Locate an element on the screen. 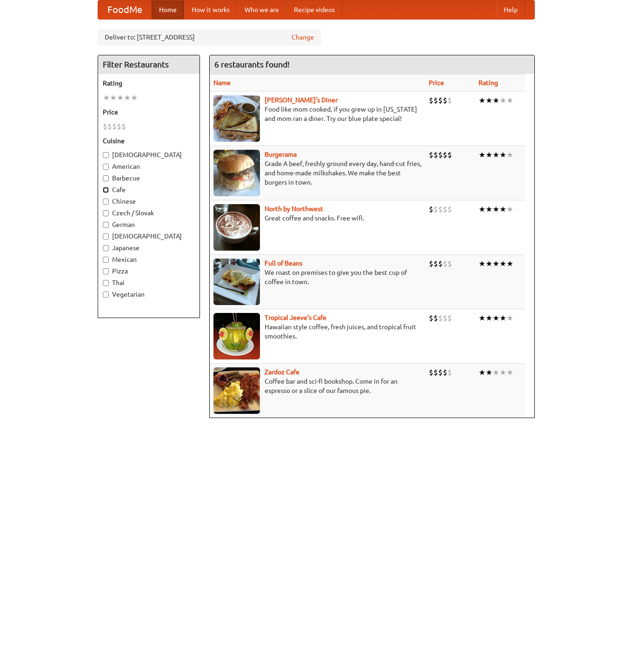  a: How it works is located at coordinates (211, 10).